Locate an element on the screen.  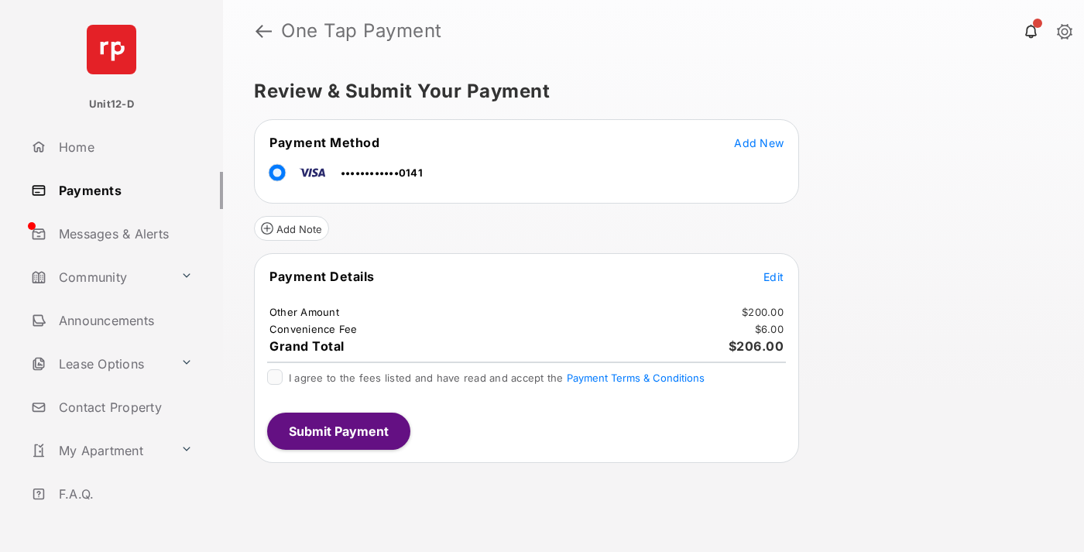
button: Edit is located at coordinates (773, 276).